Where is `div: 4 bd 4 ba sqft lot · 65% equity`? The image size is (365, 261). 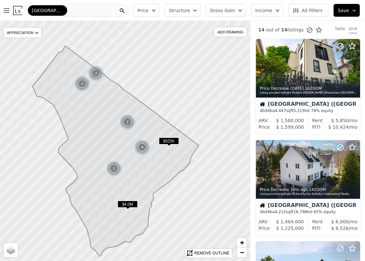 div: 4 bd 4 ba sqft lot · 65% equity is located at coordinates (308, 212).